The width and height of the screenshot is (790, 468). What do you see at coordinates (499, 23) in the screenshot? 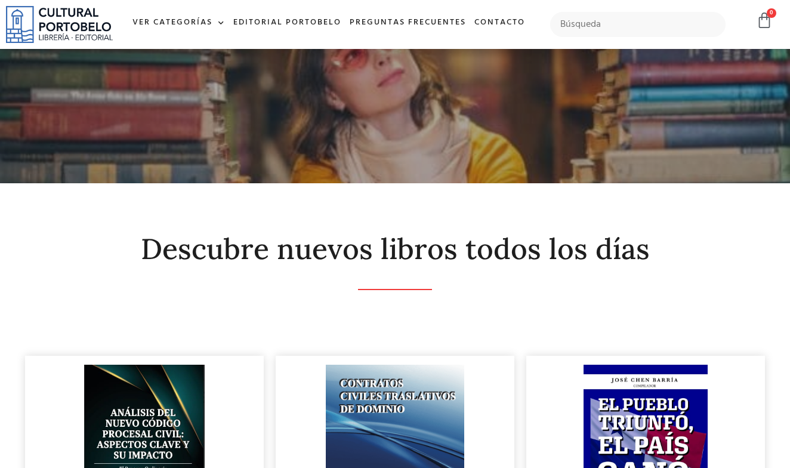
I see `a: Contacto` at bounding box center [499, 23].